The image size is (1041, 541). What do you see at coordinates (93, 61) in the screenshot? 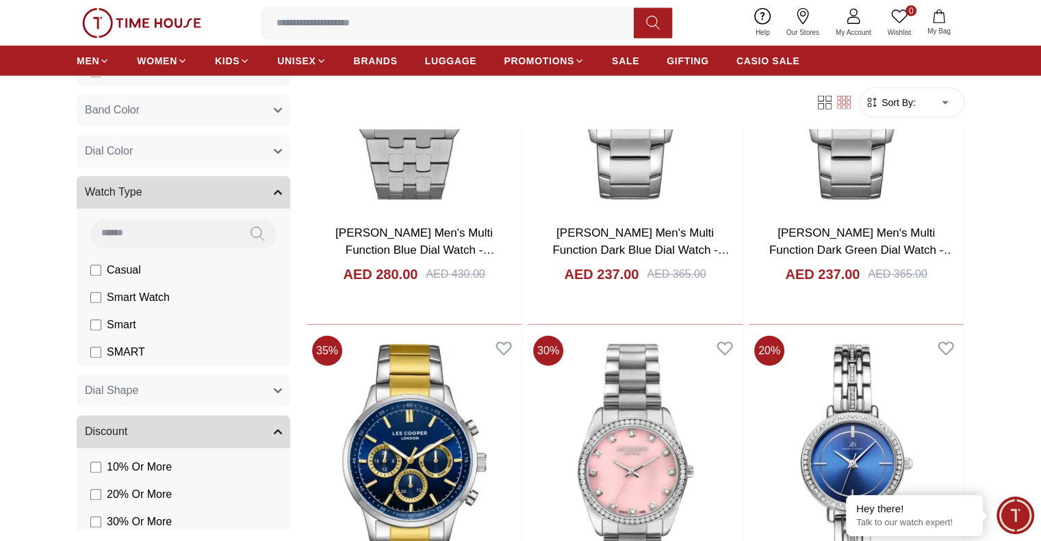
I see `a: MEN` at bounding box center [93, 61].